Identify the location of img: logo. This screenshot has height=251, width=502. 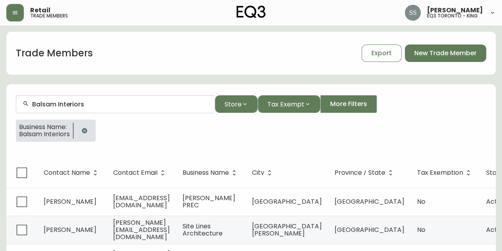
(251, 12).